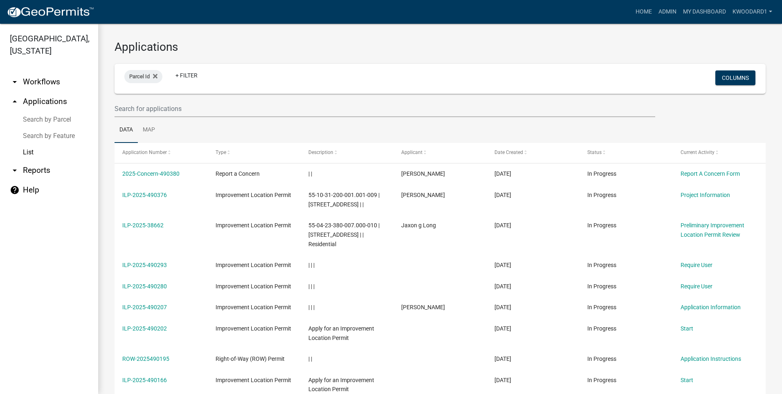  Describe the element at coordinates (344, 234) in the screenshot. I see `span: 55-04-23-380-007.000-010 | 3642 WHIPPOORWILL LAKE N DR | | Residential` at that location.